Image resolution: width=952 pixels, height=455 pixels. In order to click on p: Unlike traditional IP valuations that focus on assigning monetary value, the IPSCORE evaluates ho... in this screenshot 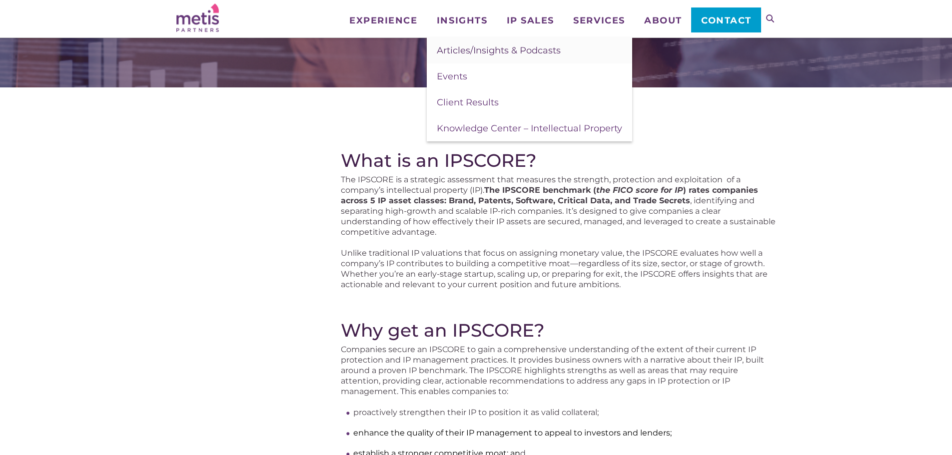, I will do `click(558, 269)`.